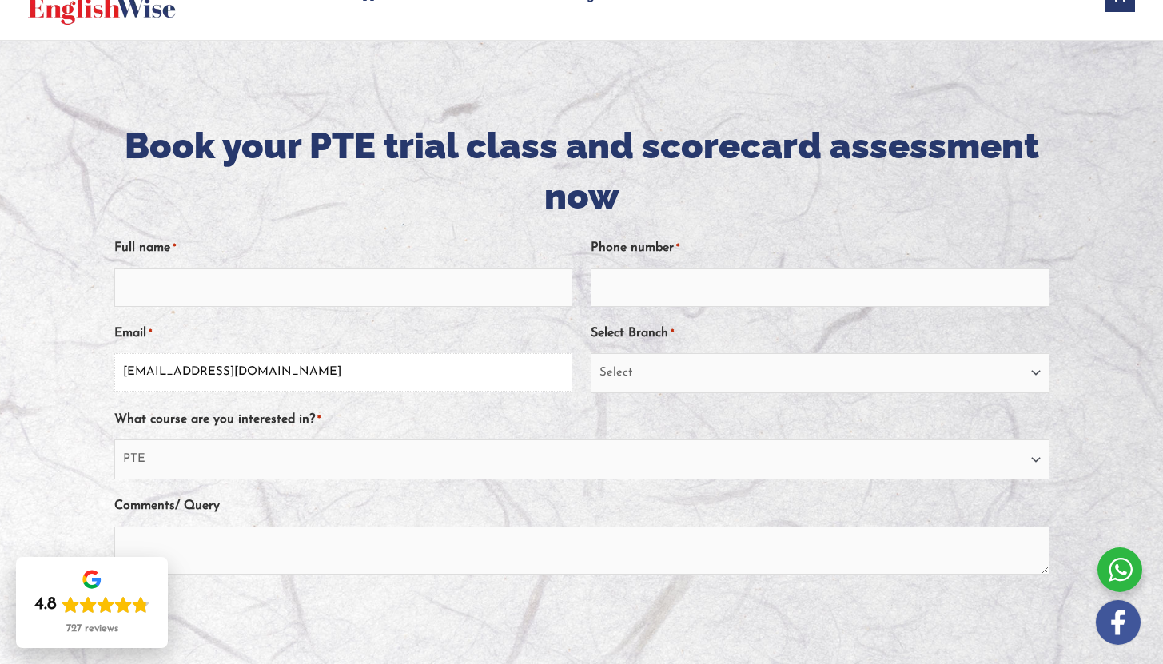 The width and height of the screenshot is (1163, 664). What do you see at coordinates (632, 333) in the screenshot?
I see `label: Select Branch` at bounding box center [632, 333].